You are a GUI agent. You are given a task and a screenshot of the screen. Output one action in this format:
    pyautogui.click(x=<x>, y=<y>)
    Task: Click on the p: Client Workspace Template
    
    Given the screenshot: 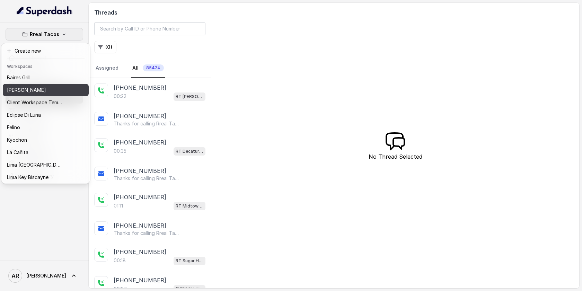 What is the action you would take?
    pyautogui.click(x=35, y=103)
    